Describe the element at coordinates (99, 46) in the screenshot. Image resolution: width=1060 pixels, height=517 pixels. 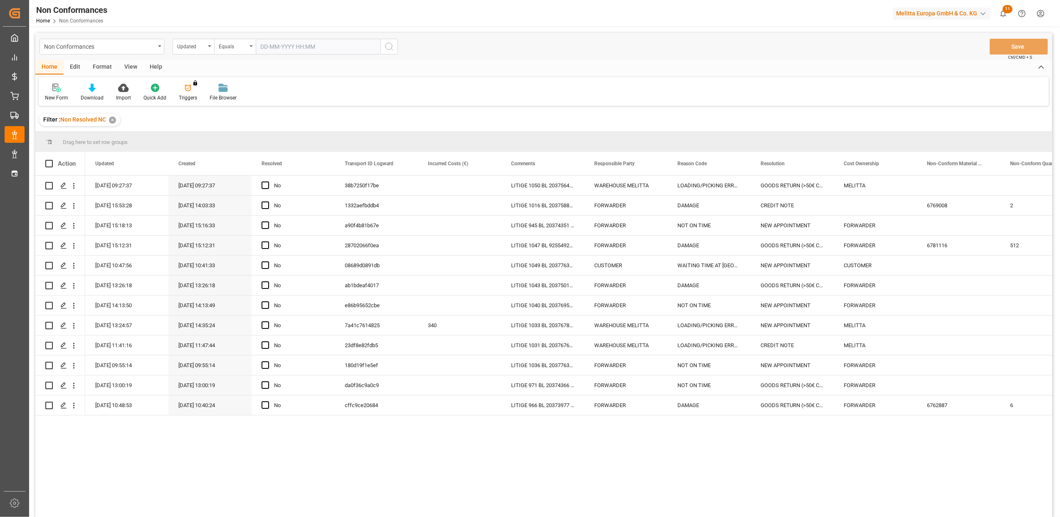
I see `div: Non Conformances` at that location.